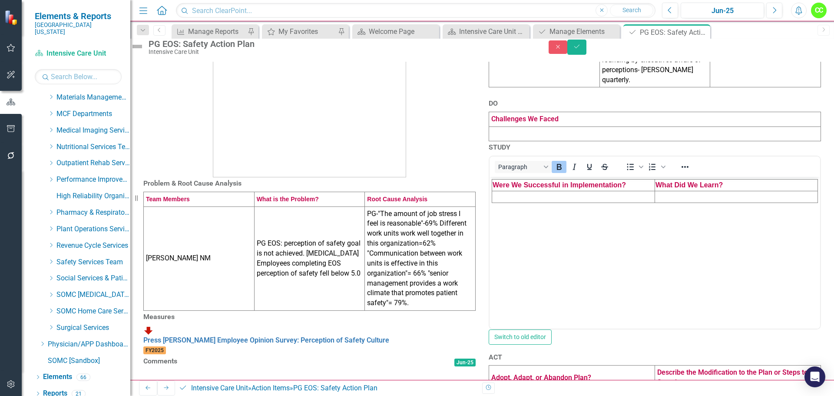 The height and width of the screenshot is (396, 834). Describe the element at coordinates (685, 167) in the screenshot. I see `button: Reveal or hide additional toolbar items` at that location.